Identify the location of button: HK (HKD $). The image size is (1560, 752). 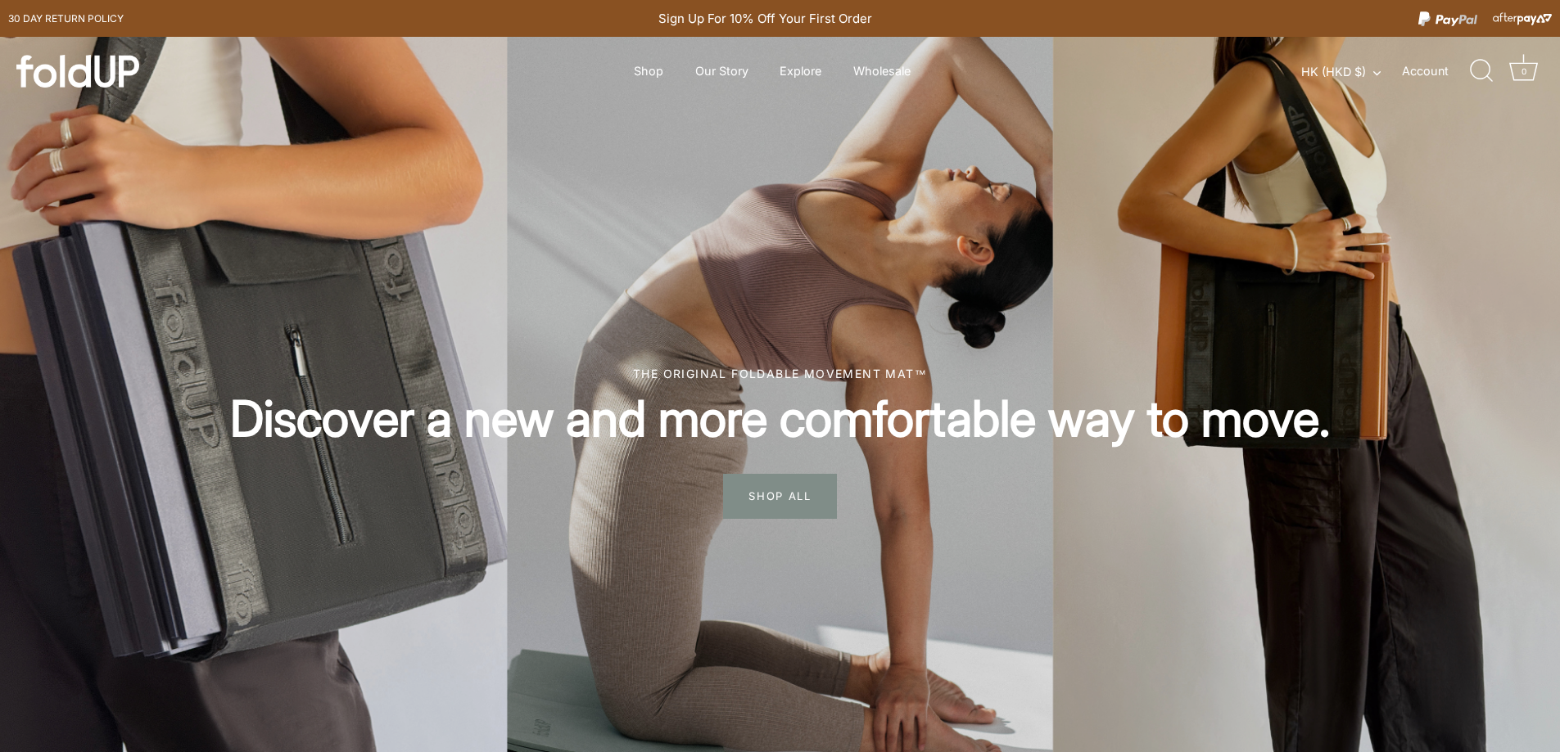
(1349, 72).